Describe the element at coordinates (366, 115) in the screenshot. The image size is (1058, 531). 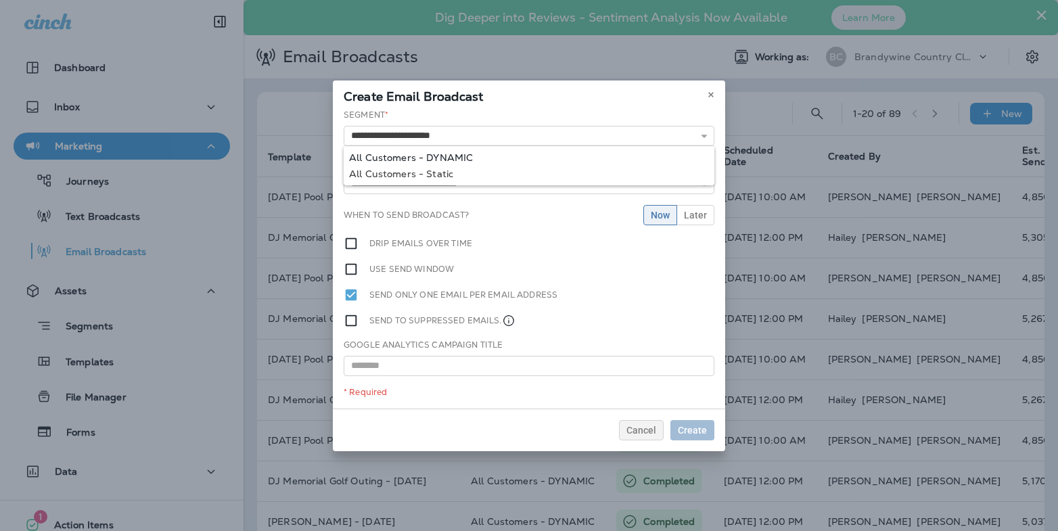
I see `label: Segment` at that location.